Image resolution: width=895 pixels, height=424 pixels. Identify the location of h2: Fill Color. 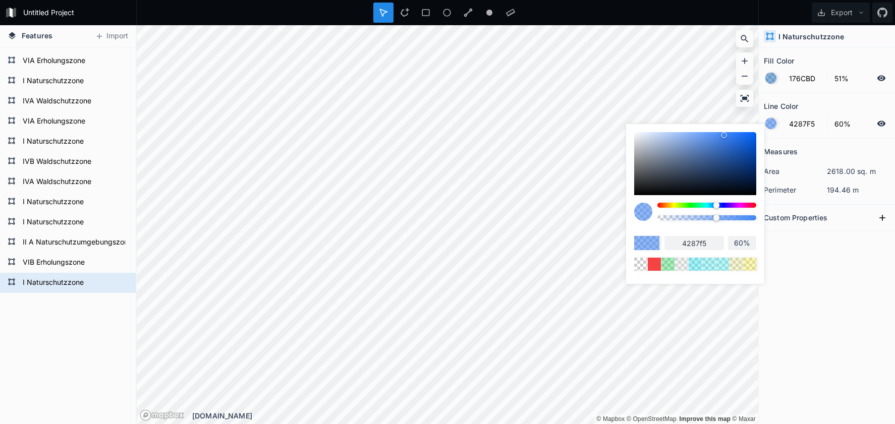
(779, 61).